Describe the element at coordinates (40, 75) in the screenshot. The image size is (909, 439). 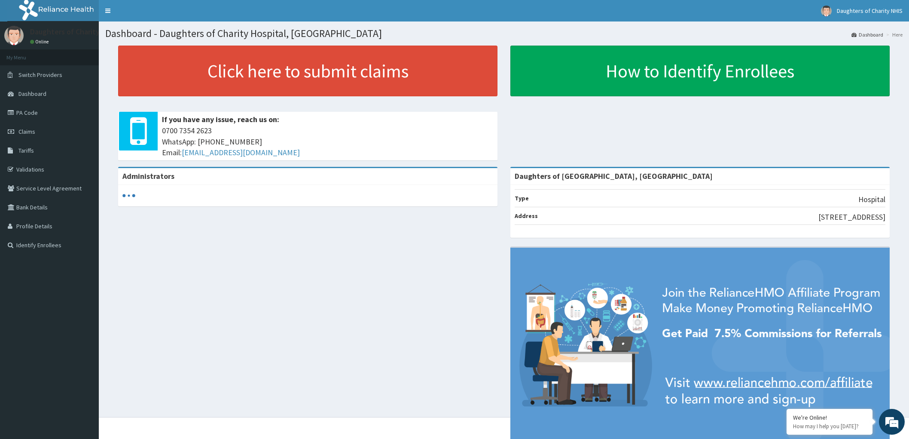
I see `span: Switch Providers` at that location.